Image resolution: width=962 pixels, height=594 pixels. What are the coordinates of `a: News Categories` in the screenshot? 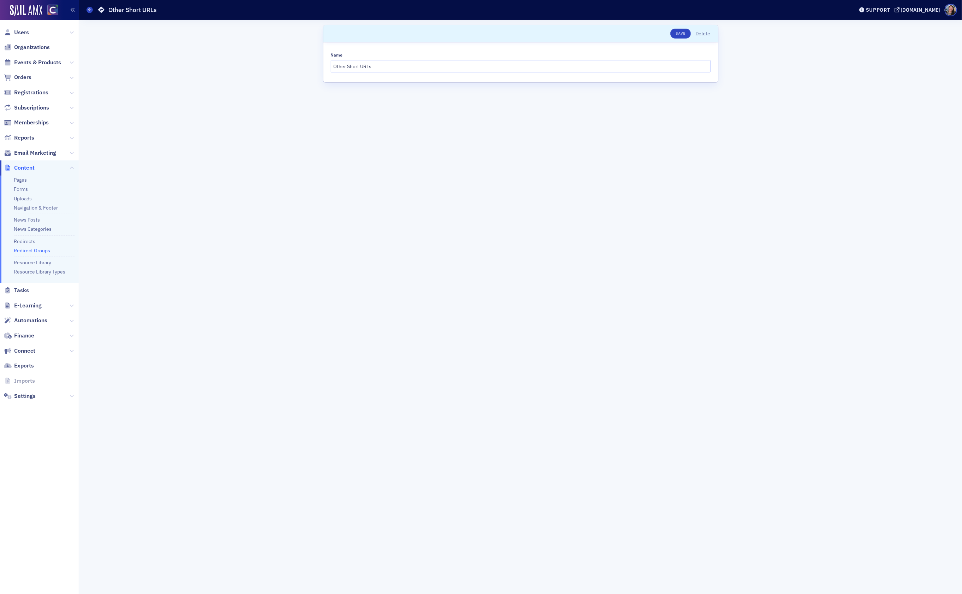 It's located at (32, 229).